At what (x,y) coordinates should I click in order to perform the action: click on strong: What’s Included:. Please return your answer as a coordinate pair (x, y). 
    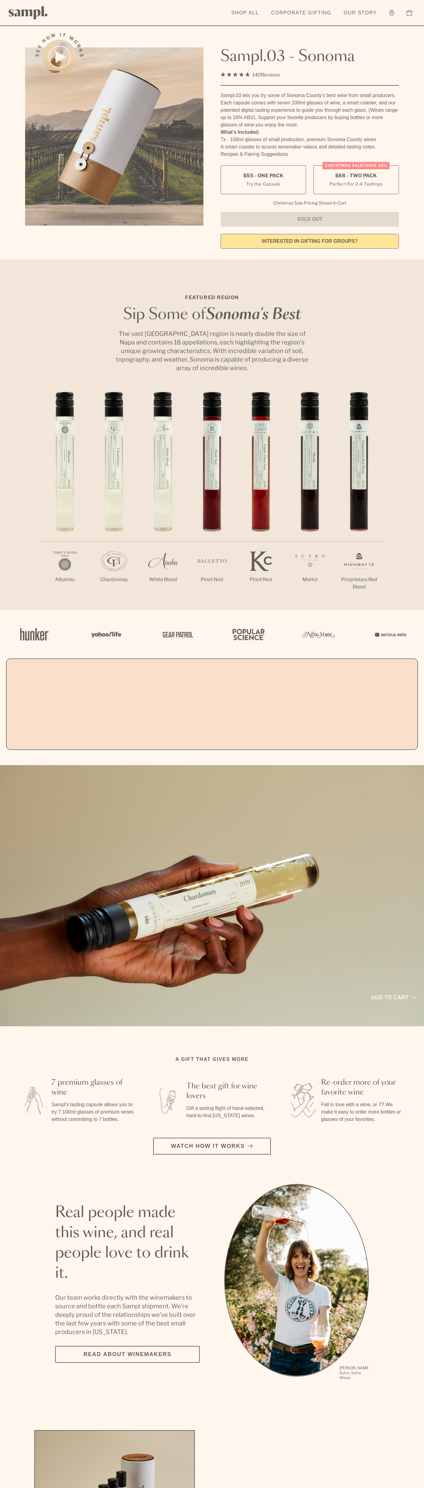
    Looking at the image, I should click on (240, 132).